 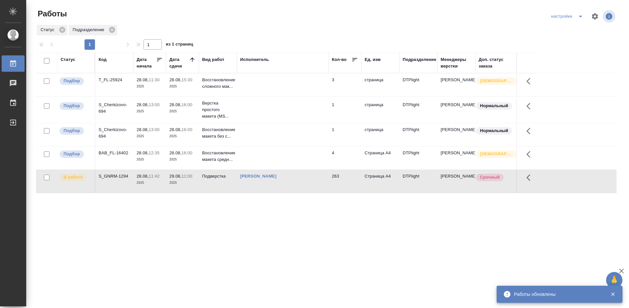 What do you see at coordinates (154, 176) in the screenshot?
I see `p: 11:42` at bounding box center [154, 176].